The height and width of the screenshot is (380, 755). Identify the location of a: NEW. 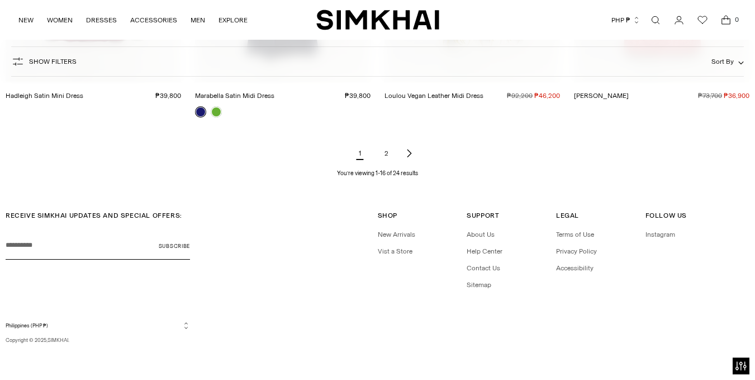
(26, 20).